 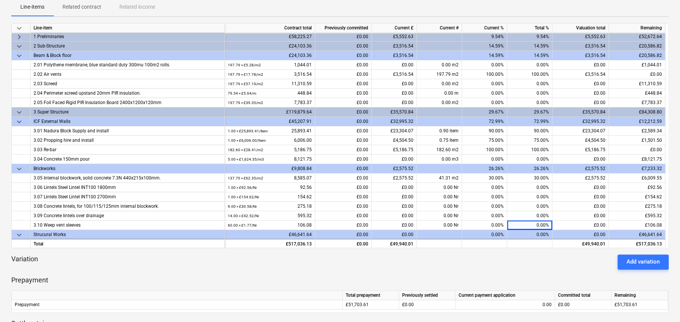 What do you see at coordinates (643, 261) in the screenshot?
I see `div: Add variation` at bounding box center [643, 261].